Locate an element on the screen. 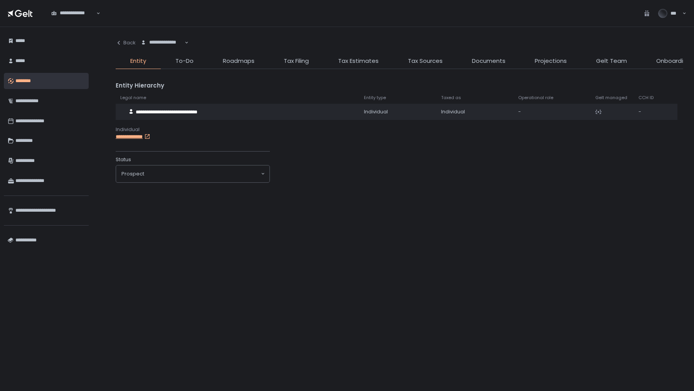  span: Legal name is located at coordinates (133, 98).